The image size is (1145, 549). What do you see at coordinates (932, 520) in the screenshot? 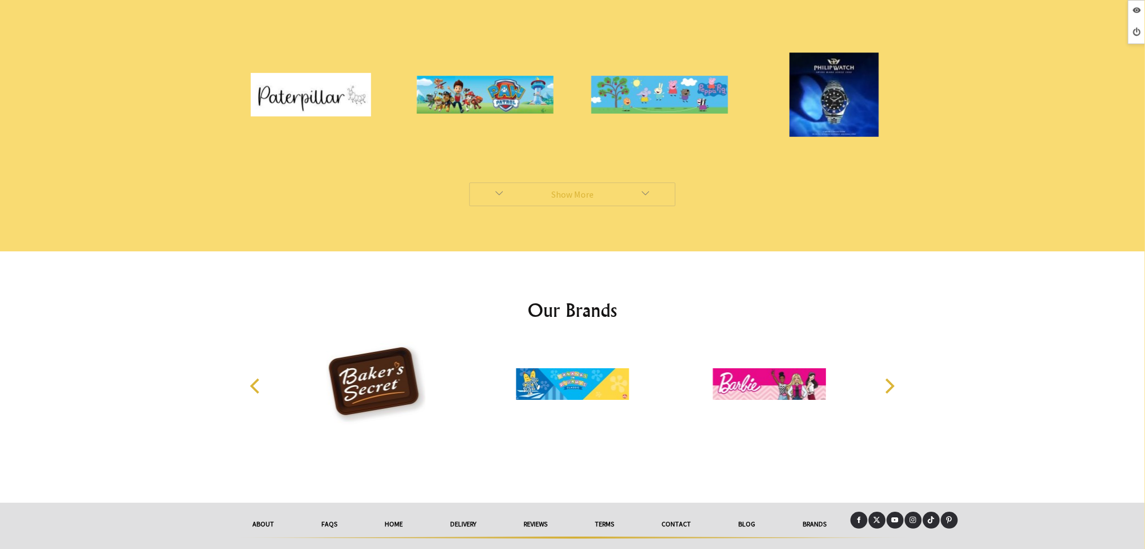
I see `a: Tiktok` at bounding box center [932, 520].